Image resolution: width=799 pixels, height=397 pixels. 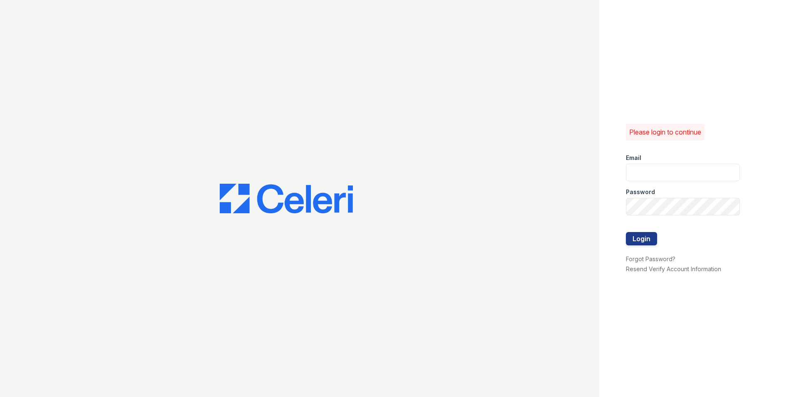 I want to click on button: Login, so click(x=641, y=238).